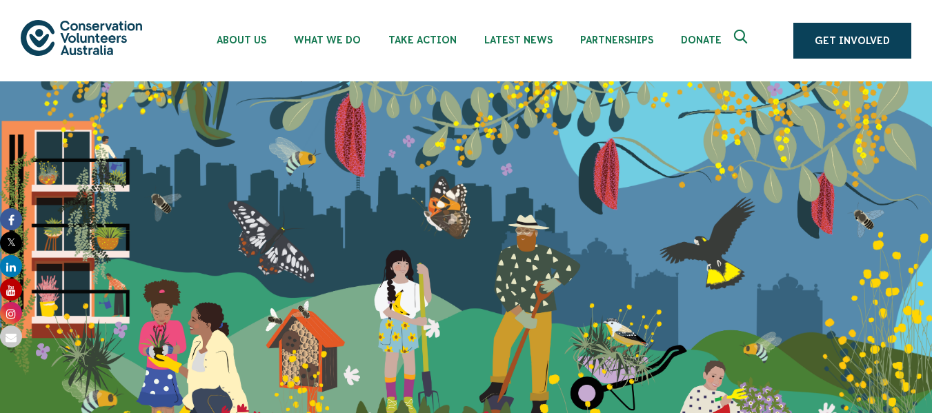 The image size is (932, 413). What do you see at coordinates (742, 41) in the screenshot?
I see `span: Expand search box` at bounding box center [742, 41].